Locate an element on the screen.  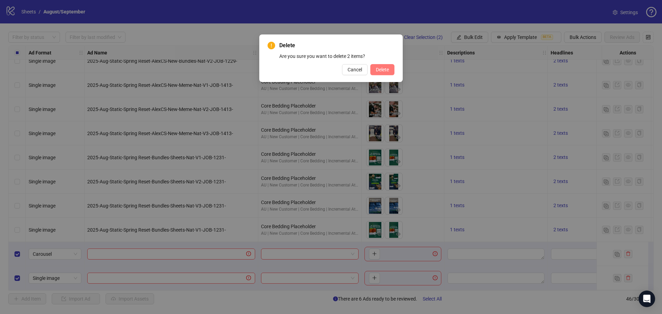
div: Are you sure you want to delete 2 items? is located at coordinates (337, 56).